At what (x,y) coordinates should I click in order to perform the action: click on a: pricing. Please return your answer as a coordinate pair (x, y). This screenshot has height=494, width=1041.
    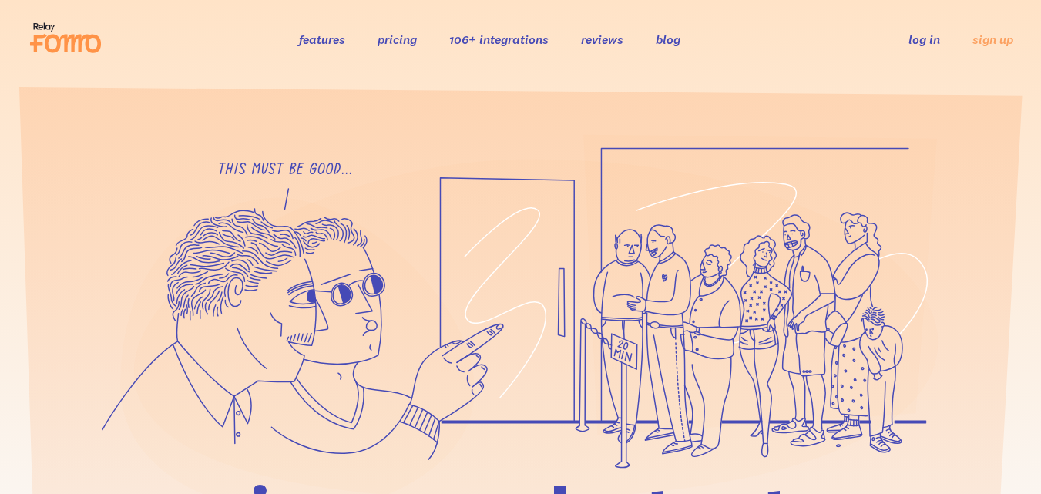
    Looking at the image, I should click on (397, 39).